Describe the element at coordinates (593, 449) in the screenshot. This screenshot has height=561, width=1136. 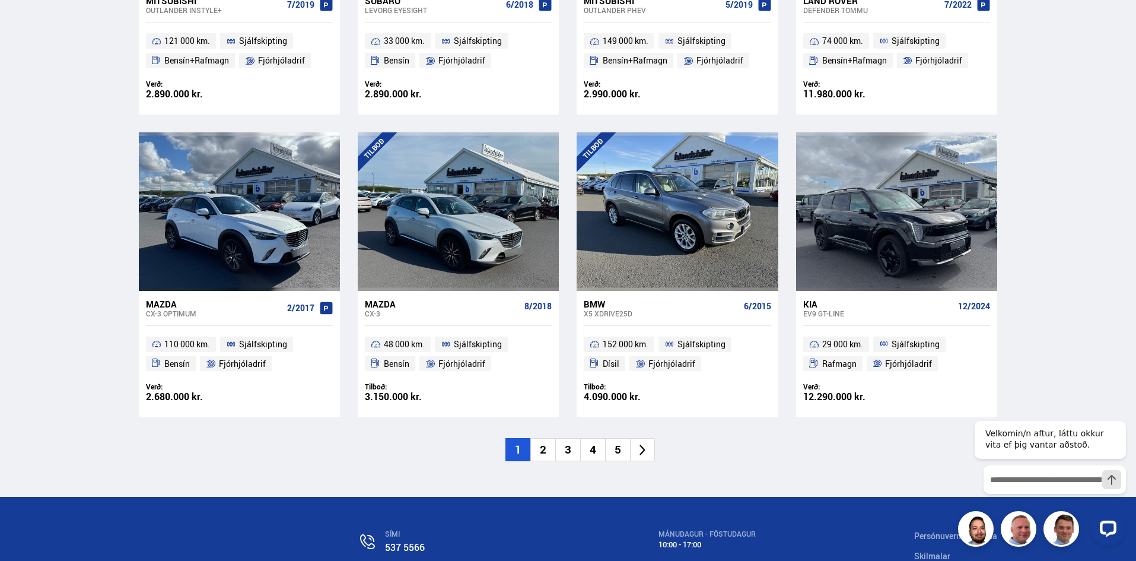
I see `li: 4` at that location.